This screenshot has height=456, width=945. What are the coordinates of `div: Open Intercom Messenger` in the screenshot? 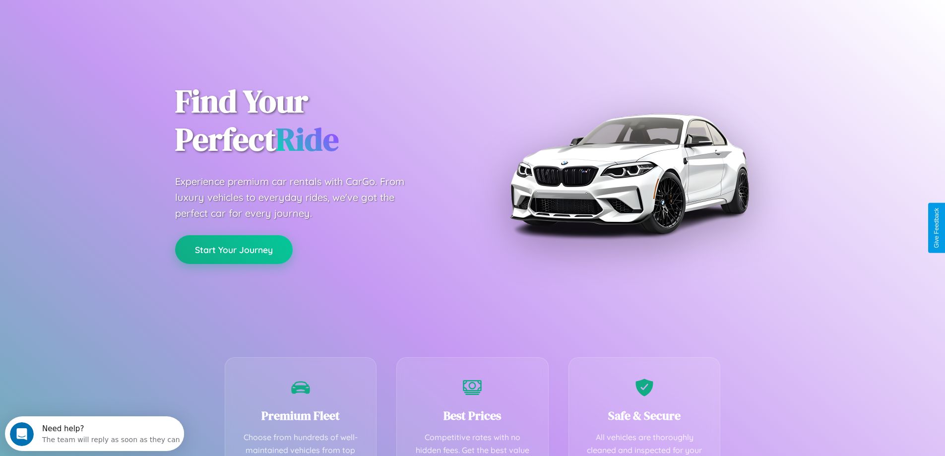 It's located at (94, 17).